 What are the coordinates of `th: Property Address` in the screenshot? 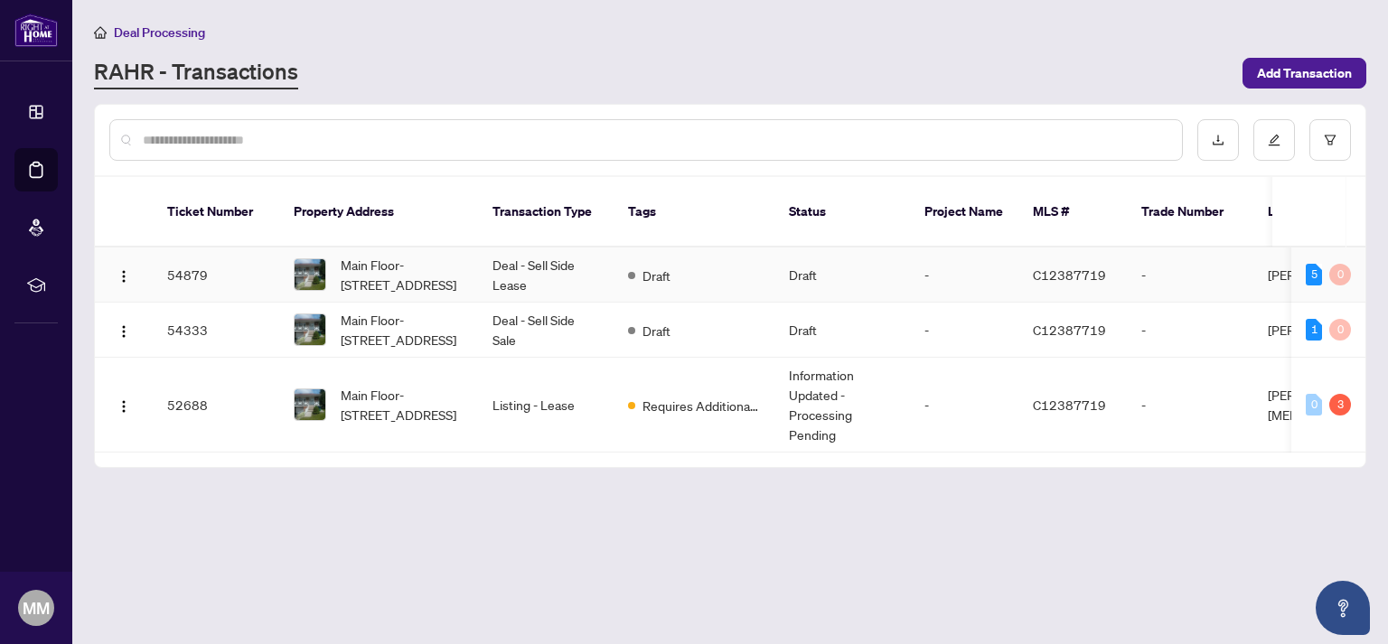 It's located at (379, 212).